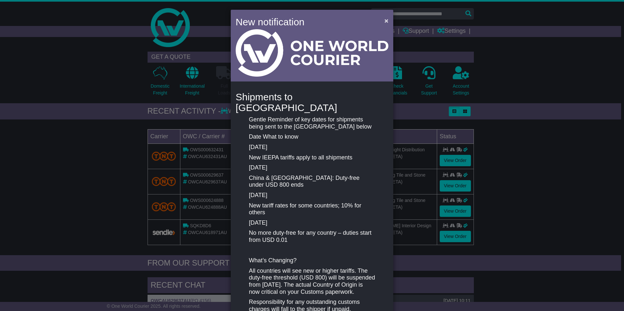 This screenshot has height=311, width=624. I want to click on p: New tariff rates for some countries; 10% for others, so click(312, 209).